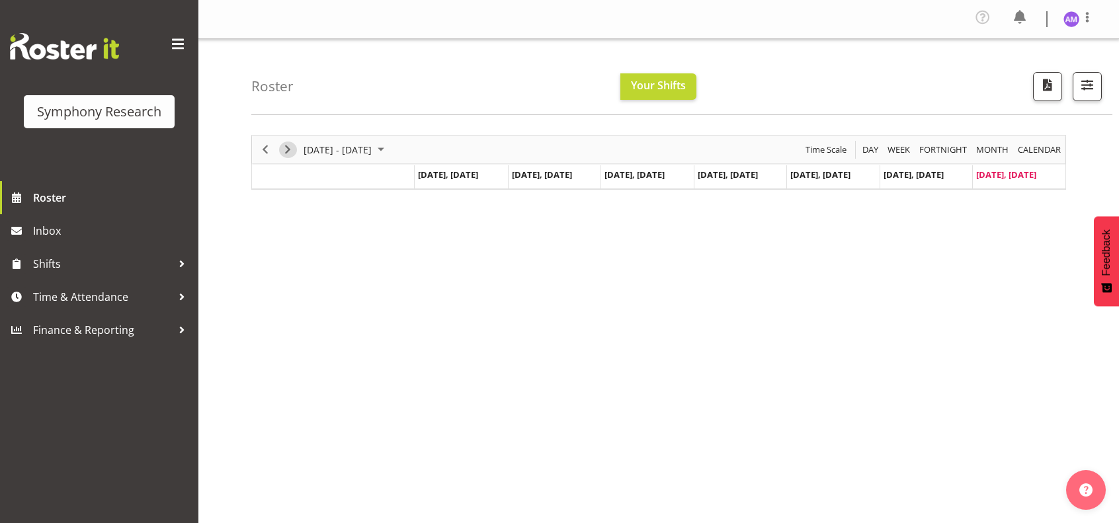 The height and width of the screenshot is (523, 1119). Describe the element at coordinates (899, 149) in the screenshot. I see `button: Timeline Week` at that location.